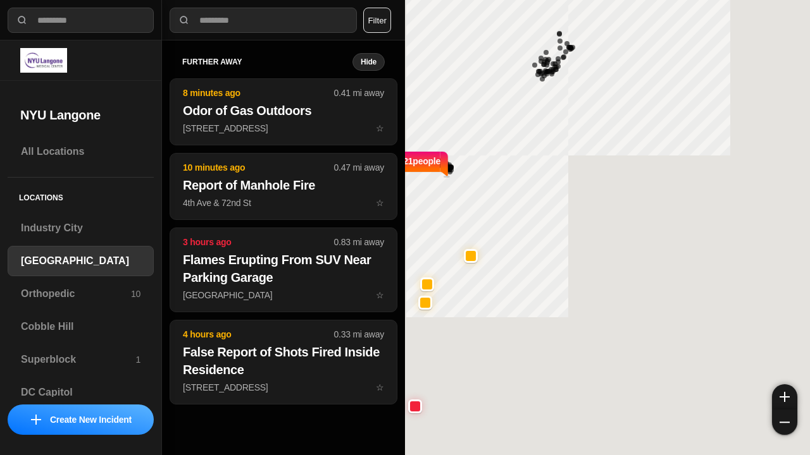 The image size is (810, 455). I want to click on h2: NYU Langone, so click(80, 115).